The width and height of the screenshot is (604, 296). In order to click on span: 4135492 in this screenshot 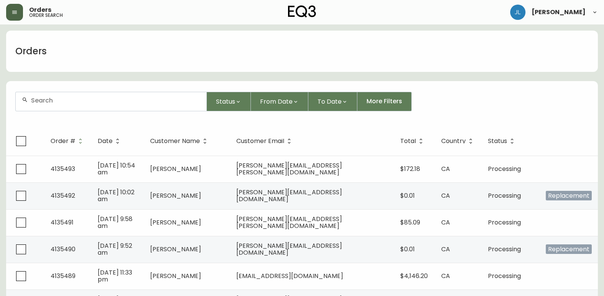, I will do `click(63, 196)`.